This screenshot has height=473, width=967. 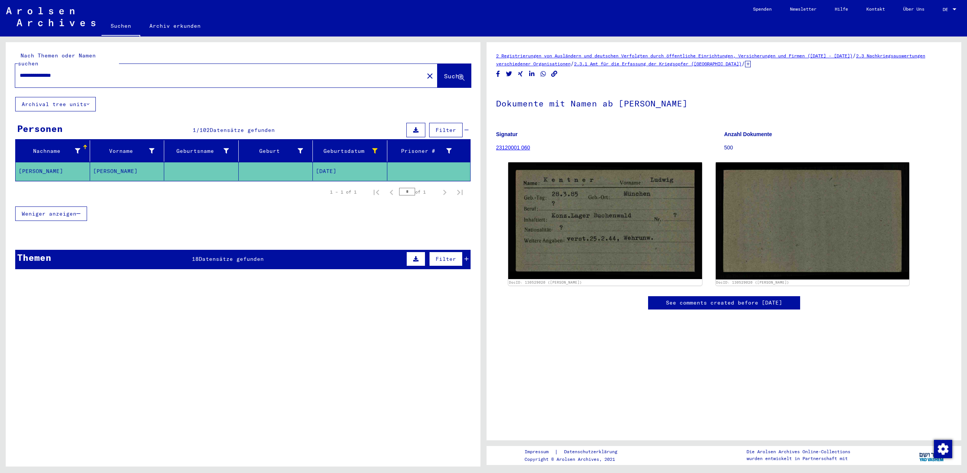 What do you see at coordinates (127, 151) in the screenshot?
I see `mat-header-cell: Vorname` at bounding box center [127, 151].